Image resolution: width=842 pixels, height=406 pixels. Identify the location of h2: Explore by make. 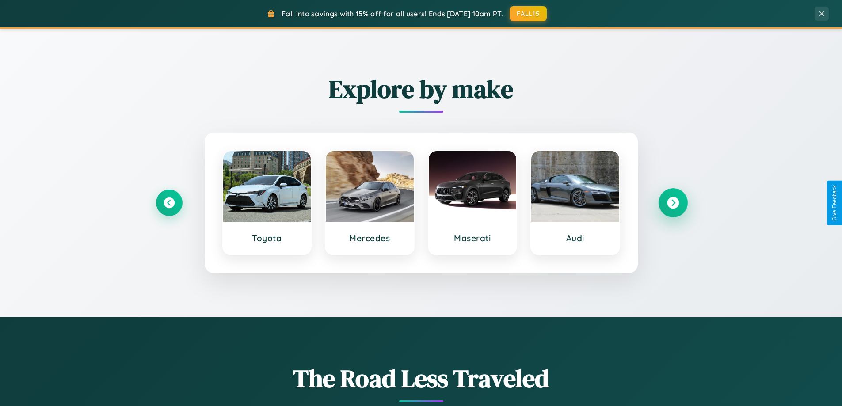
(421, 89).